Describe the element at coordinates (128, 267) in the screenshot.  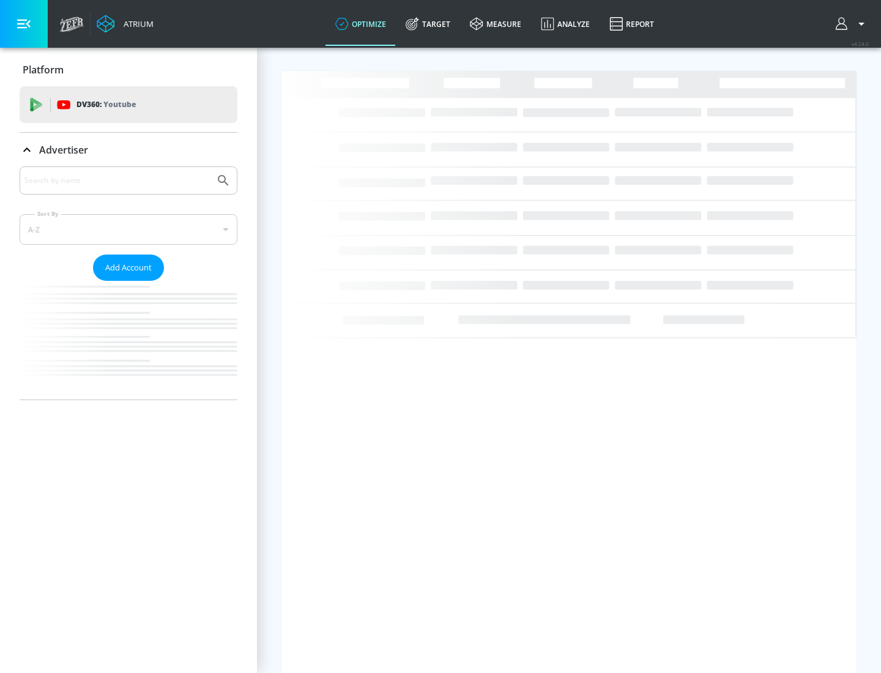
I see `button: Add Account` at that location.